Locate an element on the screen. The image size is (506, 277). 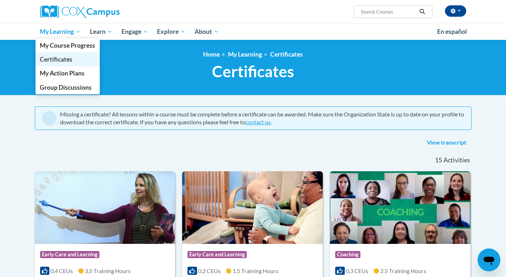
input: Search Courses is located at coordinates (389, 12).